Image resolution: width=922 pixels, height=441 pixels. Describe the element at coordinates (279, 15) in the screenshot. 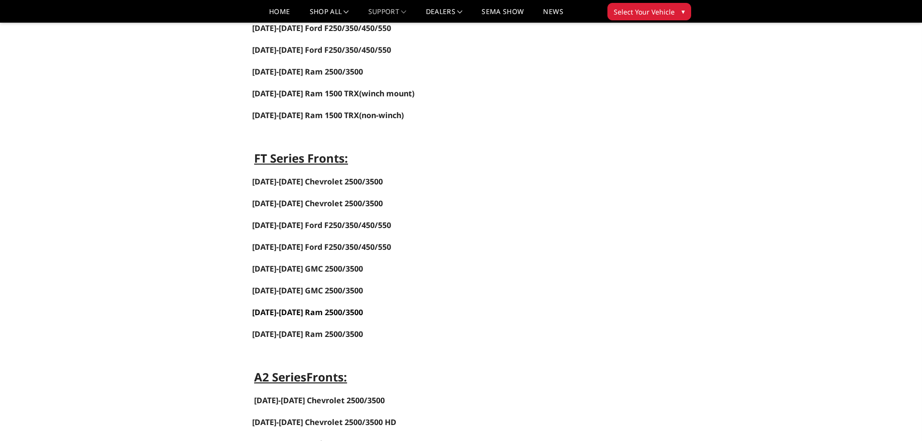

I see `a: Home` at that location.